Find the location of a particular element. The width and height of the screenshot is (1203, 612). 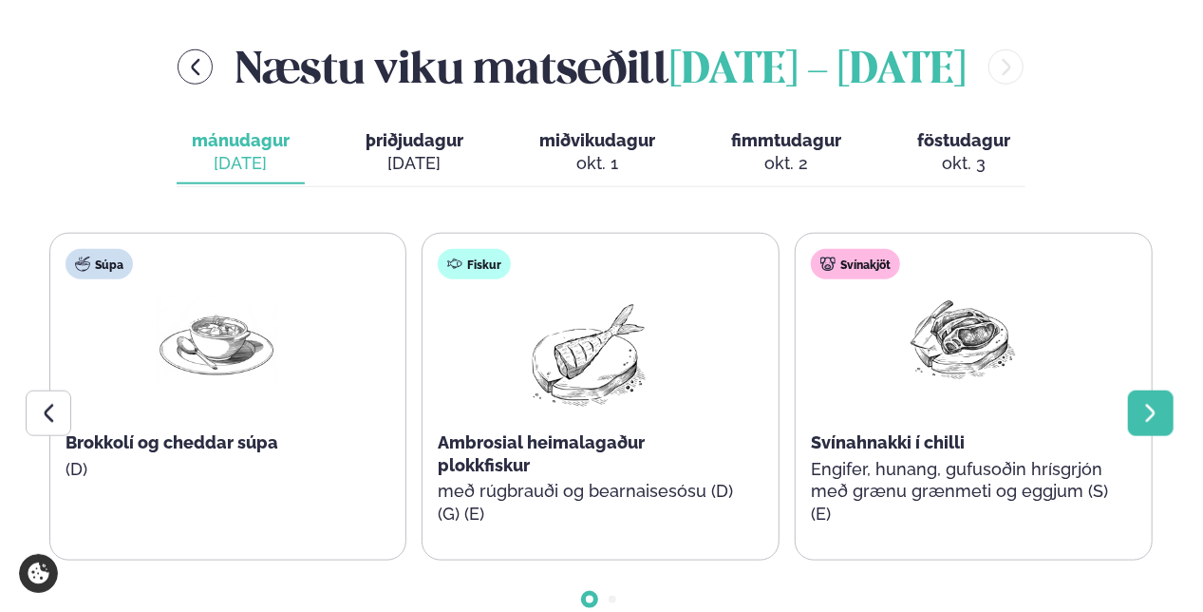

img: soup.svg is located at coordinates (83, 264).